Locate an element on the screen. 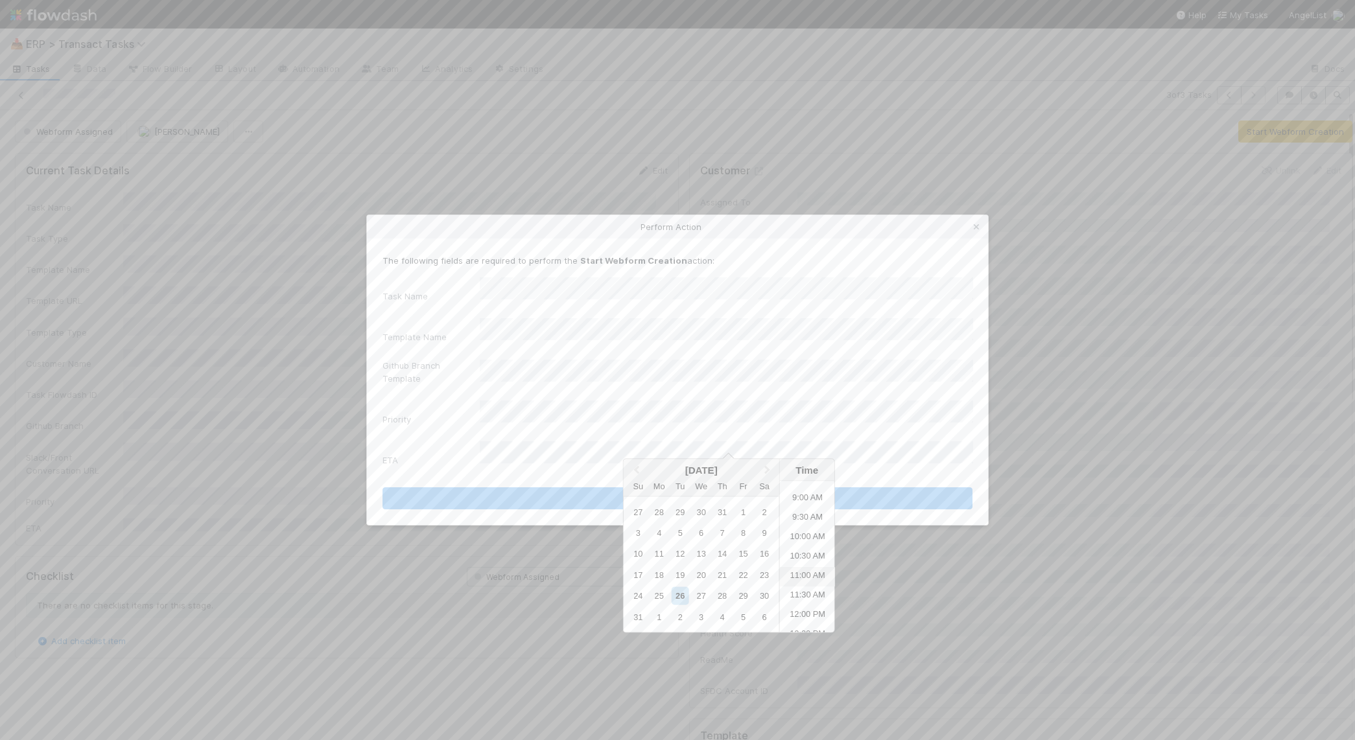 Image resolution: width=1355 pixels, height=740 pixels. div: Choose Saturday, August 30th, 2025 is located at coordinates (764, 596).